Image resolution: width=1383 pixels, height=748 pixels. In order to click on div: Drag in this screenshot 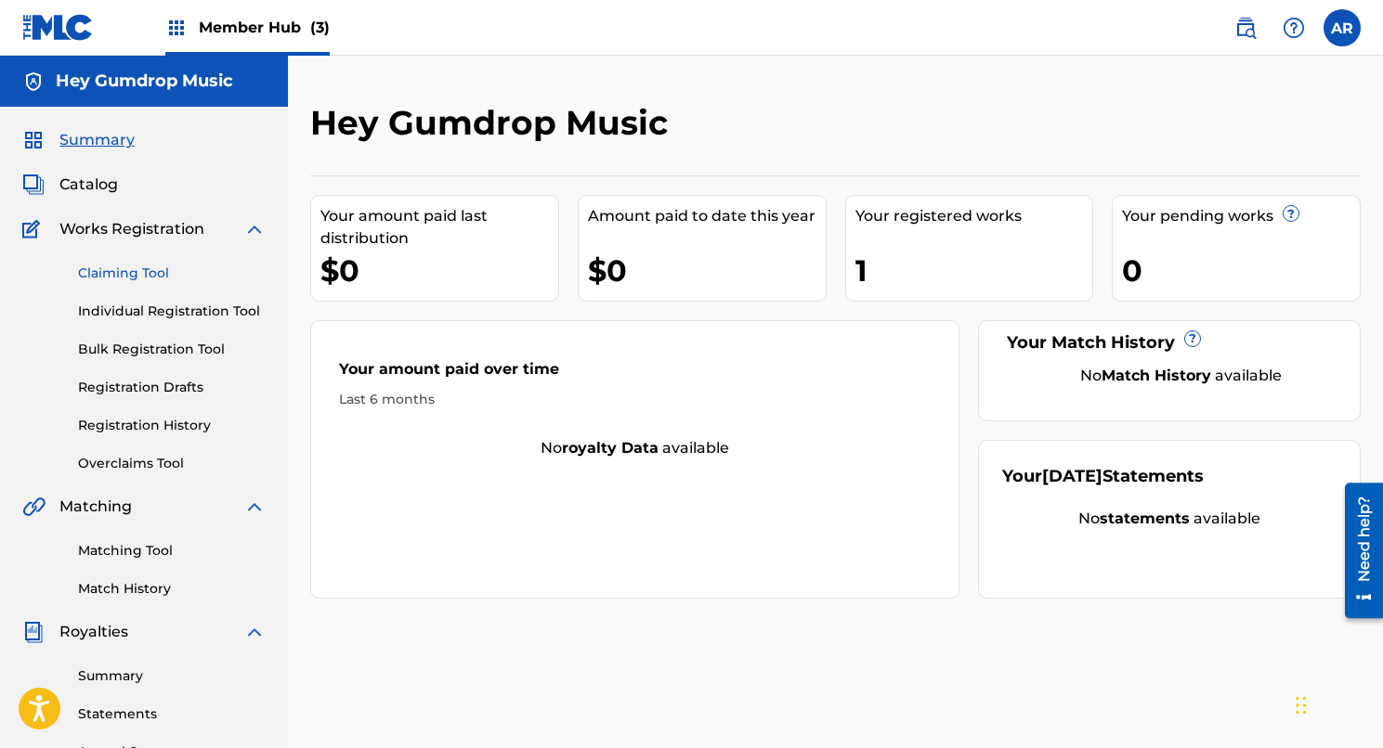, I will do `click(1301, 706)`.